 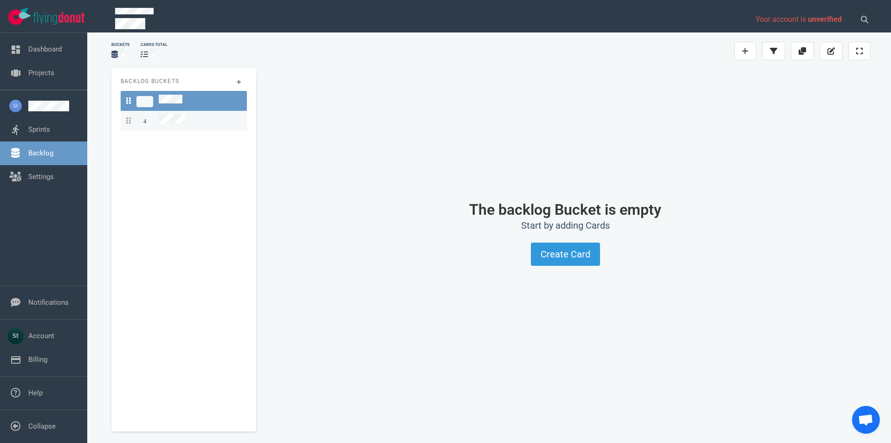 What do you see at coordinates (566, 254) in the screenshot?
I see `button: Create Card` at bounding box center [566, 254].